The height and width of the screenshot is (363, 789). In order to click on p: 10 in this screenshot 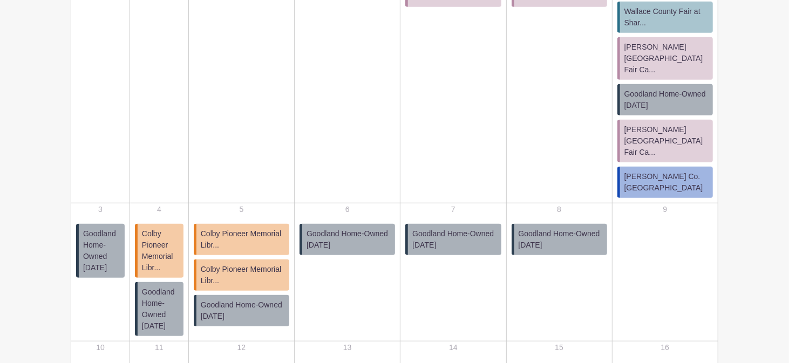, I will do `click(100, 348)`.